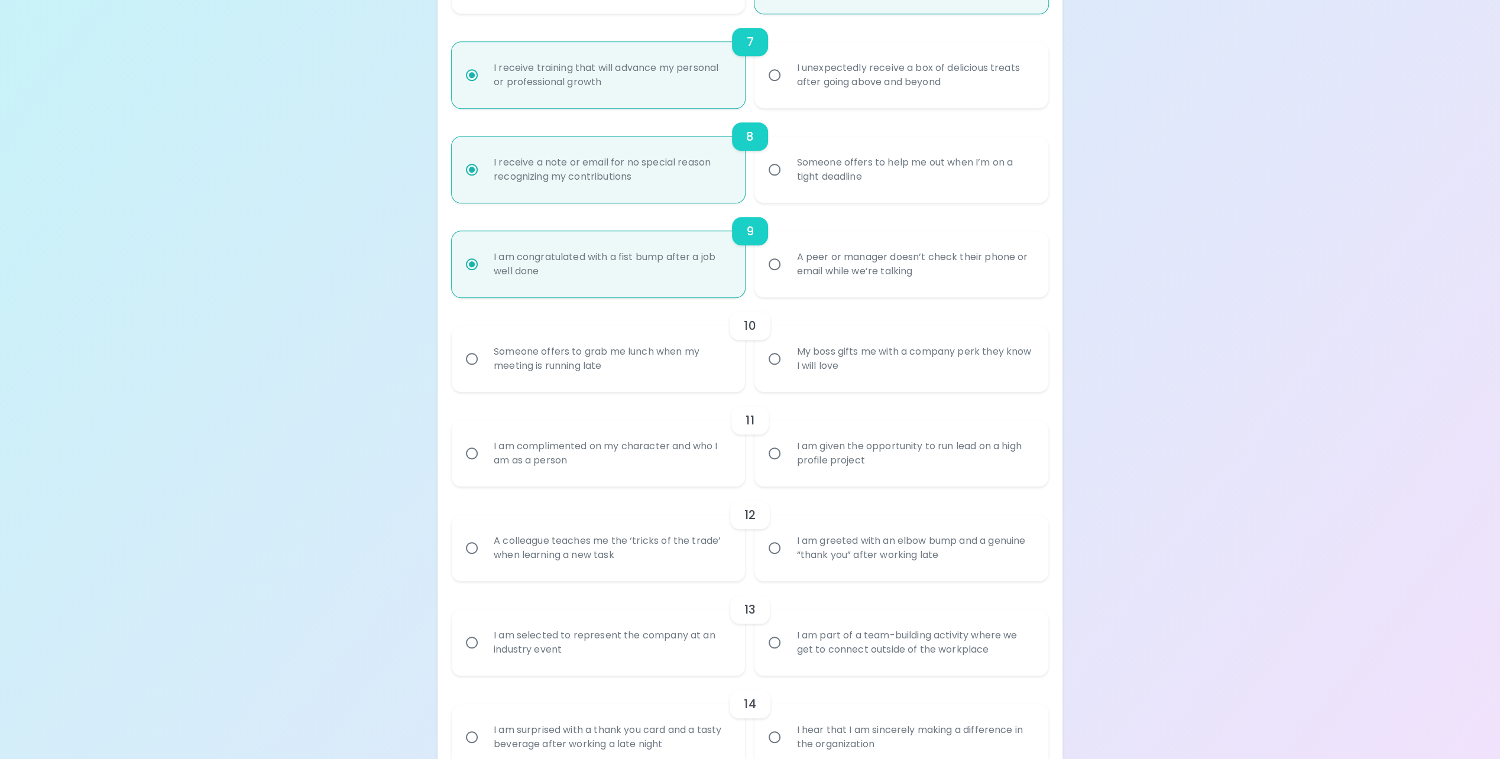 Image resolution: width=1500 pixels, height=759 pixels. Describe the element at coordinates (750, 515) in the screenshot. I see `h6: 12` at that location.